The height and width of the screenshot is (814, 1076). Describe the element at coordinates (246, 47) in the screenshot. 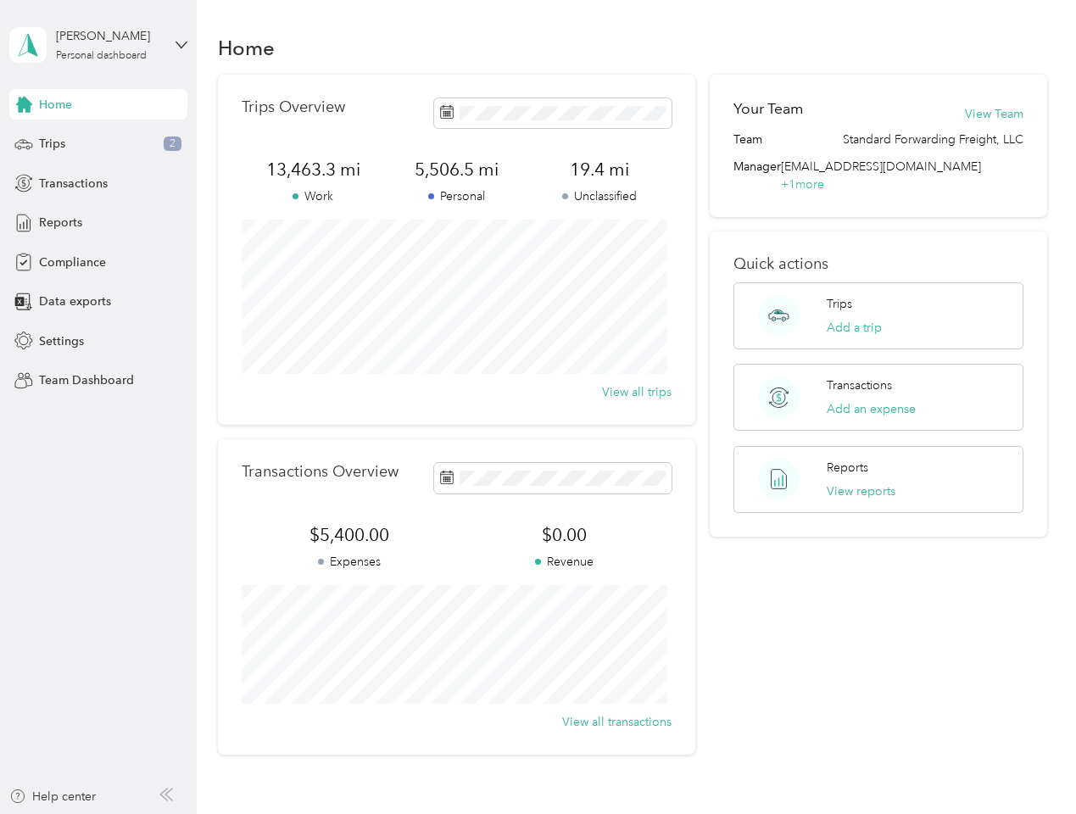

I see `h1: Home` at that location.